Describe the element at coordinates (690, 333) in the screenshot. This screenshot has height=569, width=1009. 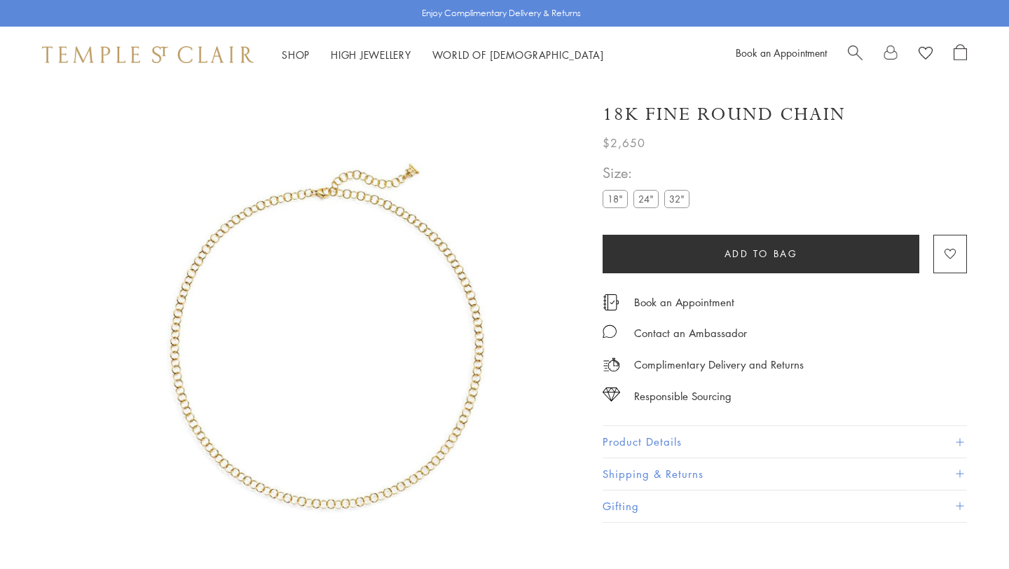
I see `div: Contact an Ambassador` at that location.